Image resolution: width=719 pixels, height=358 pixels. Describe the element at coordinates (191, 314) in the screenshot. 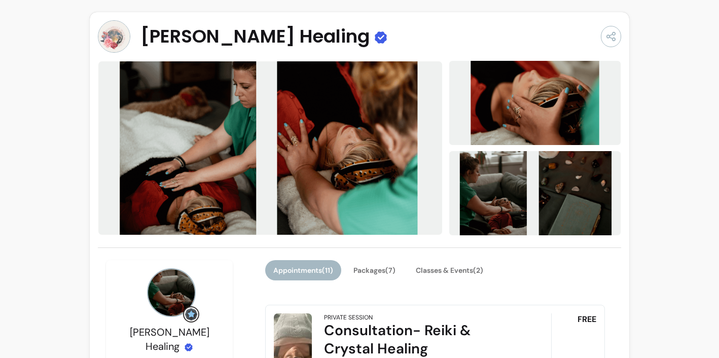

I see `img: Grow` at that location.